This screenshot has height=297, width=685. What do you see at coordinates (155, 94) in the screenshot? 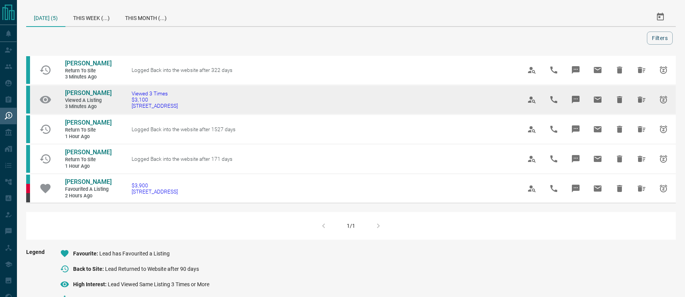
I see `span: Viewed 3 Times` at bounding box center [155, 94].